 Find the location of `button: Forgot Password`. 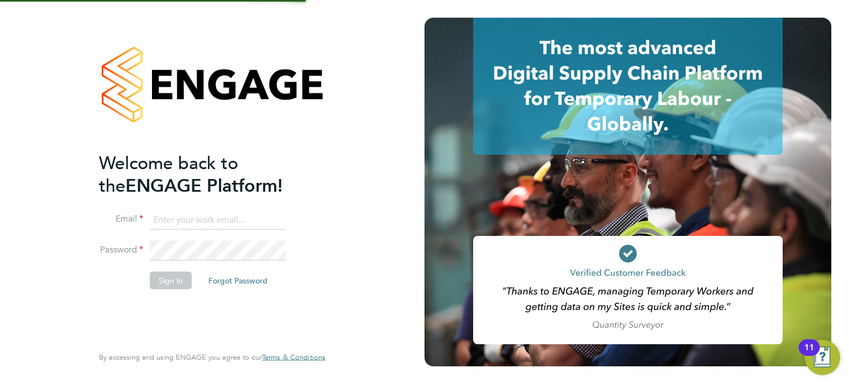

button: Forgot Password is located at coordinates (238, 280).